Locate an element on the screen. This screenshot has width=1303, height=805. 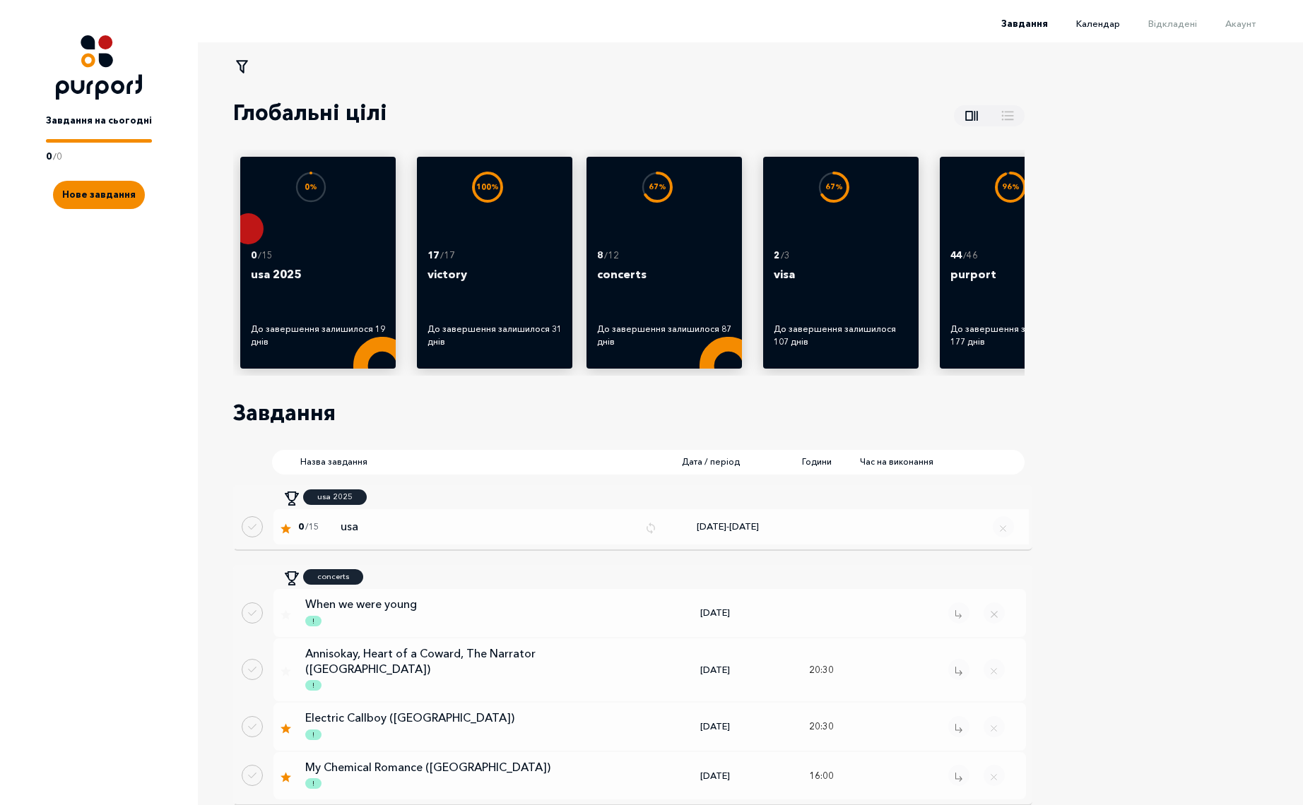
span: Назва завдання is located at coordinates (470, 462).